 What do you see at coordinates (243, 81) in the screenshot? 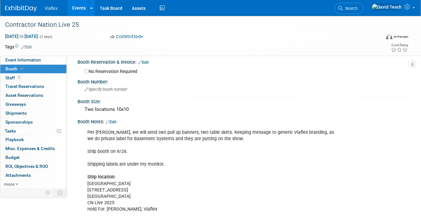
I see `div: Booth Number:` at bounding box center [243, 81].